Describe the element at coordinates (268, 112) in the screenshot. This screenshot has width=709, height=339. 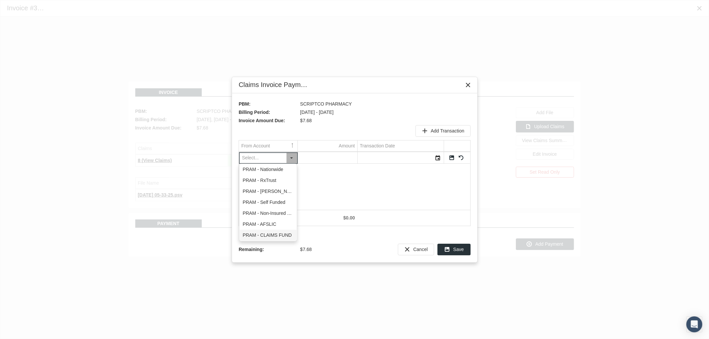
I see `span: Billing Period:` at that location.